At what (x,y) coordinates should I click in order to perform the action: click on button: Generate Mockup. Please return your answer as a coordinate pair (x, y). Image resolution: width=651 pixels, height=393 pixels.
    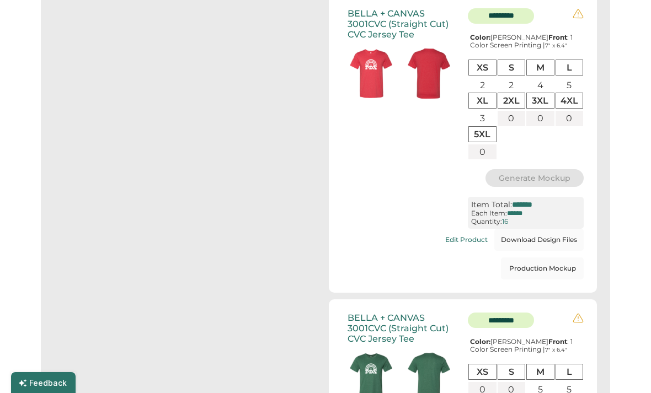
    Looking at the image, I should click on (535, 178).